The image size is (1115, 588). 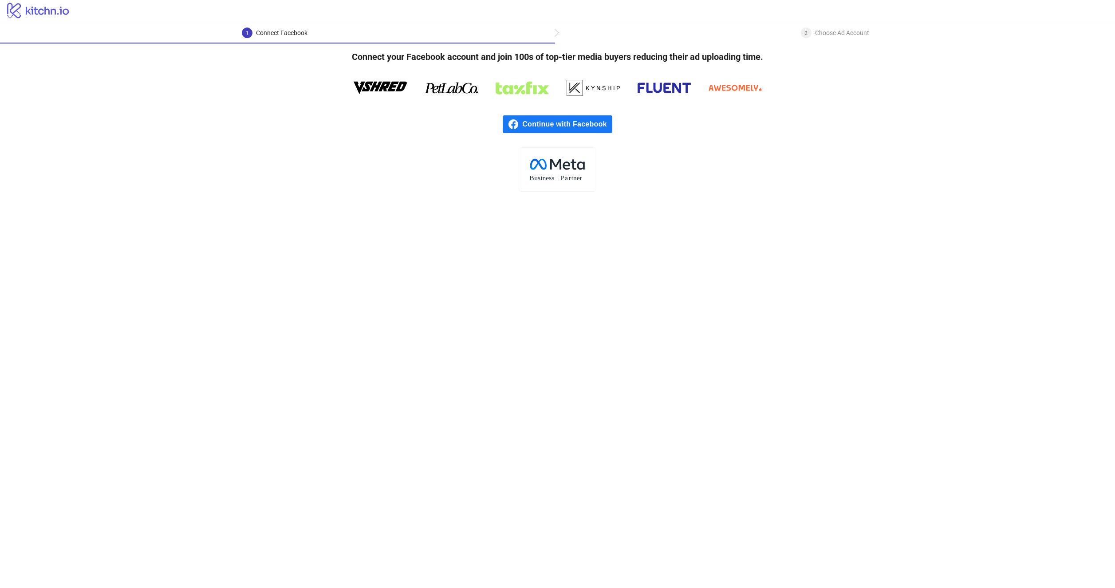 I want to click on tspan: B, so click(x=531, y=177).